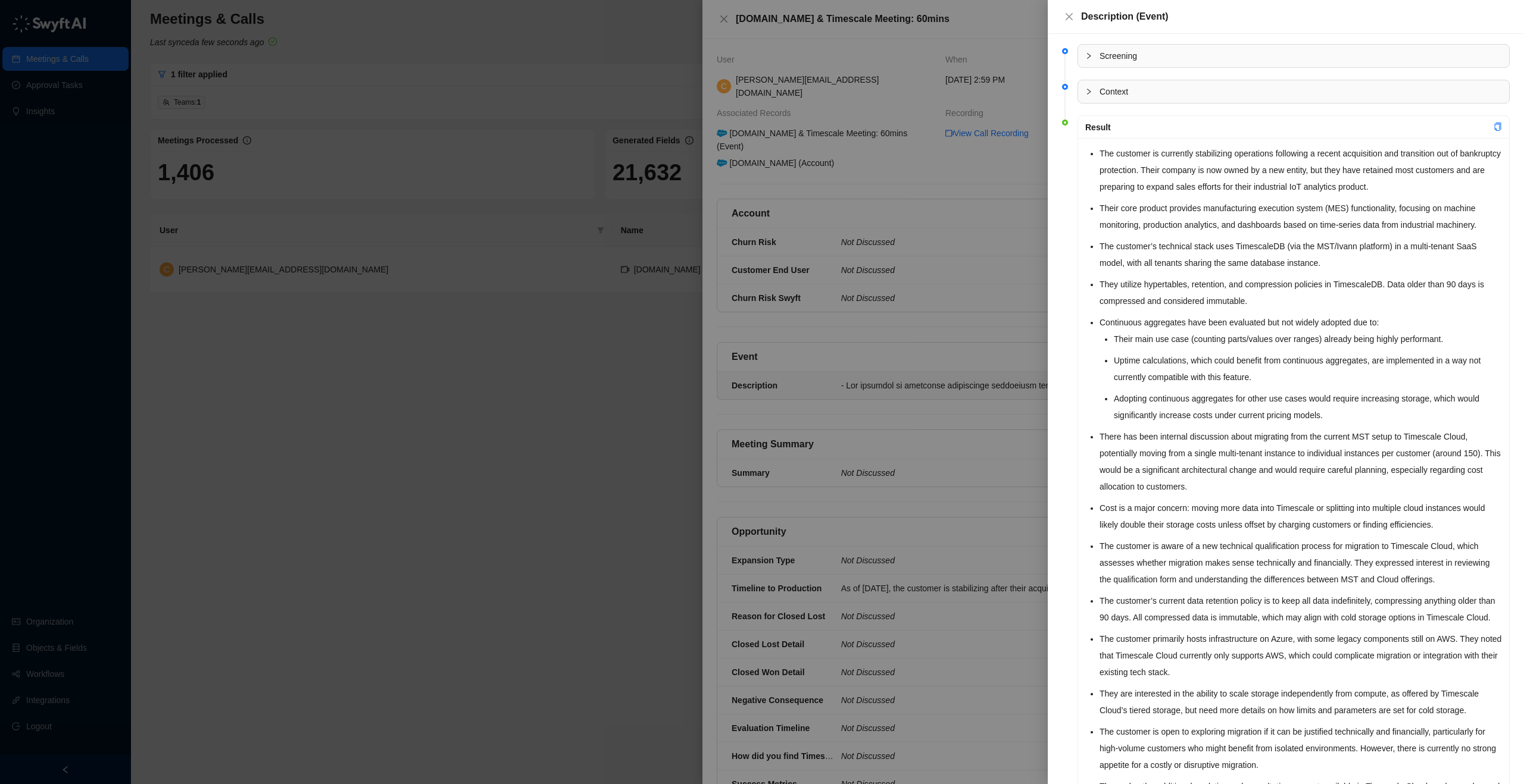 Image resolution: width=1524 pixels, height=784 pixels. What do you see at coordinates (1301, 292) in the screenshot?
I see `p: They utilize hypertables, retention, and compression policies in TimescaleDB. Data older than 90 ...` at bounding box center [1301, 292].